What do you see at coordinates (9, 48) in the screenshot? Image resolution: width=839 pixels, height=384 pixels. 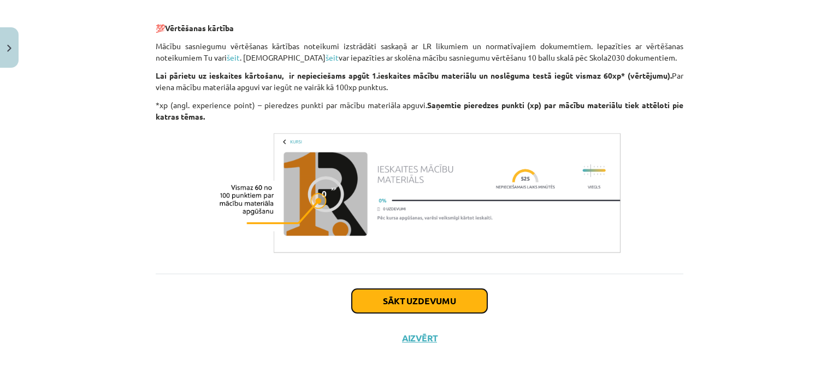 I see `img: icon-close-lesson-0947bae3869378f0d4975bcd49f059093ad1ed9edebbc8119c70593378902aed.svg` at bounding box center [9, 48].